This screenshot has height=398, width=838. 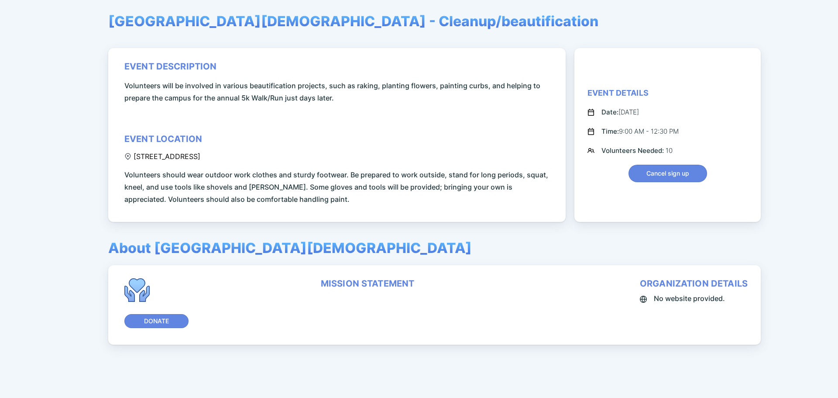 What do you see at coordinates (610, 131) in the screenshot?
I see `span: Time:` at bounding box center [610, 131].